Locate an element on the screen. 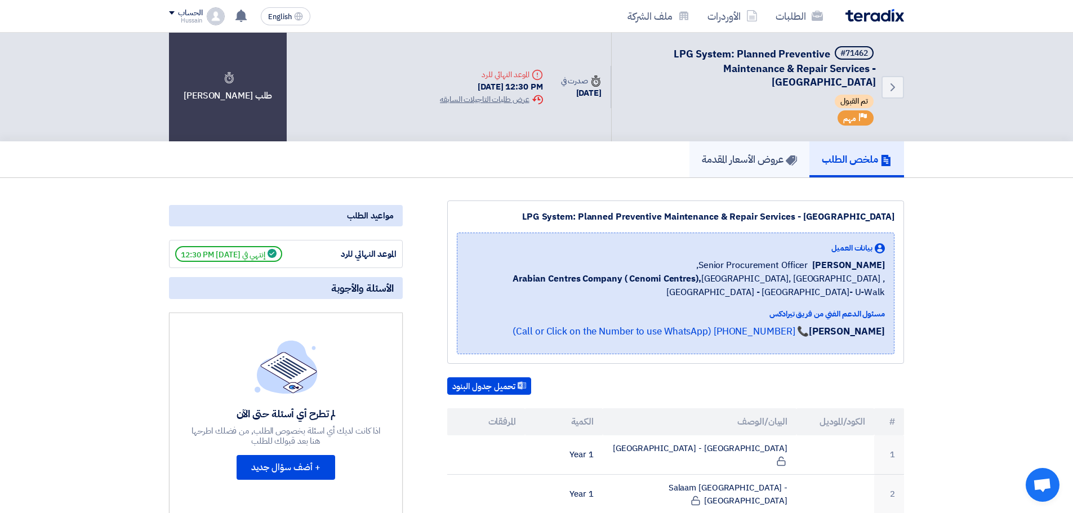 The image size is (1073, 513). img: empty_state_list.svg is located at coordinates (286, 367).